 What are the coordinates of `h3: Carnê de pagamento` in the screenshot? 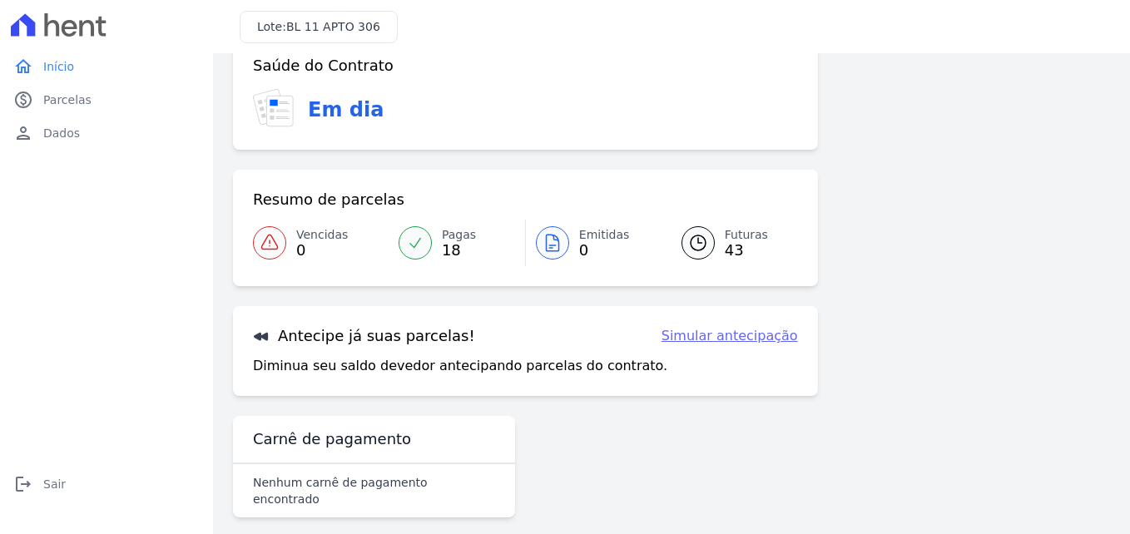 It's located at (332, 439).